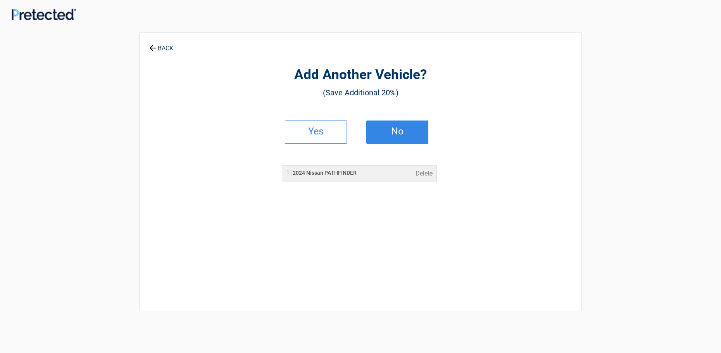 This screenshot has height=353, width=721. I want to click on h2: No, so click(397, 131).